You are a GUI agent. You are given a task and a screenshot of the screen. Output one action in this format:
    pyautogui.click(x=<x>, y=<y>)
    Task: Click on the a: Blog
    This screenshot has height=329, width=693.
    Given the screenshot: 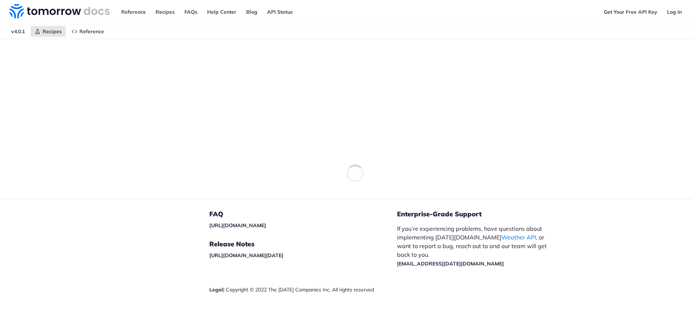 What is the action you would take?
    pyautogui.click(x=252, y=12)
    